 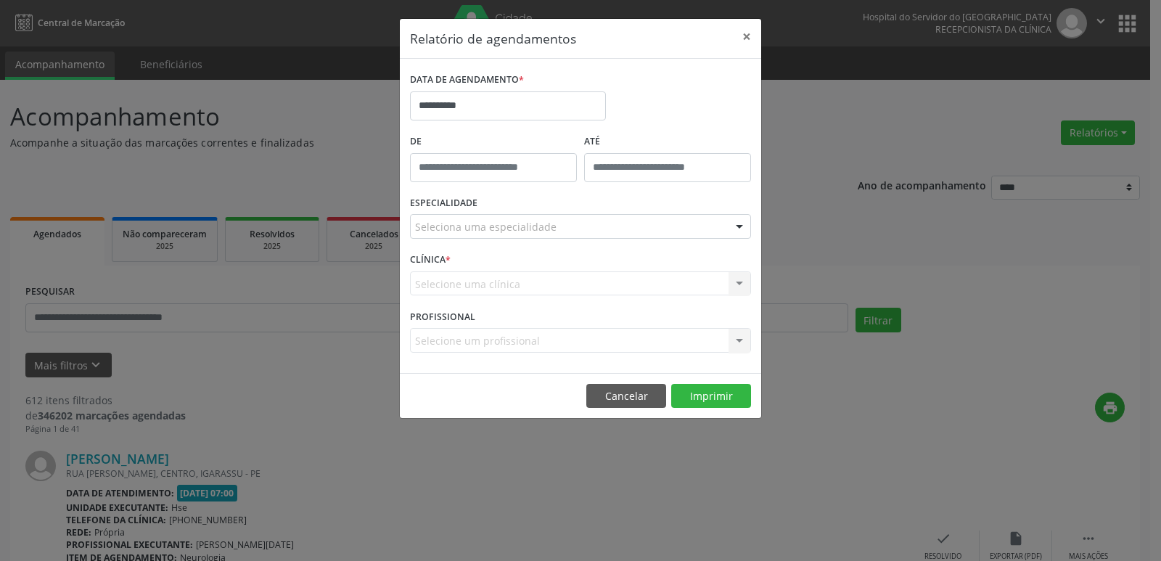 I want to click on label: DATA DE AGENDAMENTO, so click(x=466, y=80).